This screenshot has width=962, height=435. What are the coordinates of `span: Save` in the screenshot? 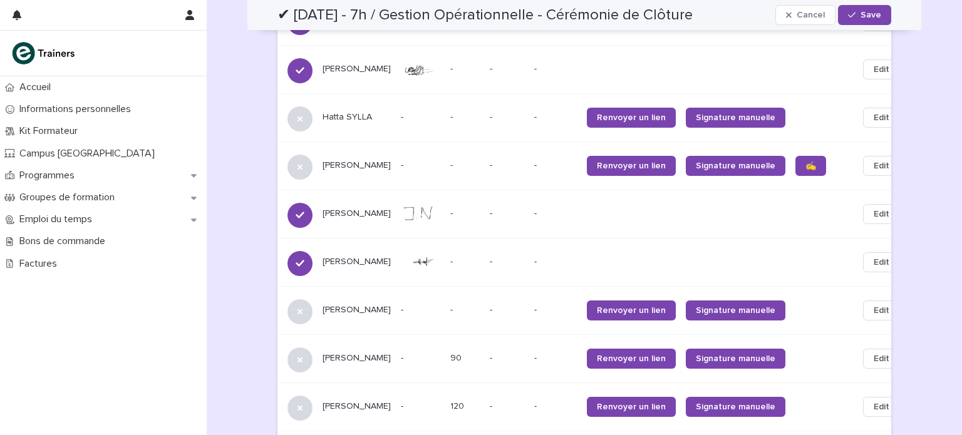 It's located at (871, 15).